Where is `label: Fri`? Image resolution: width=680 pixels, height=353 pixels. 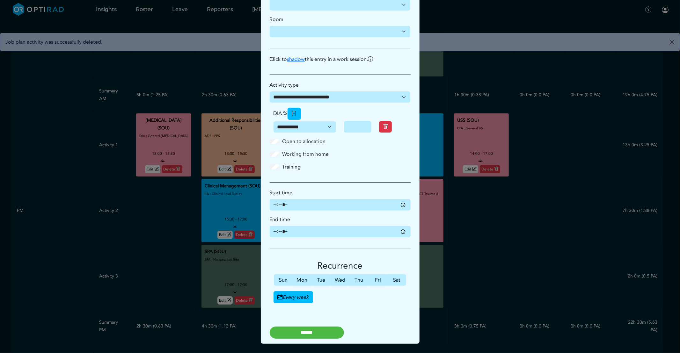 label: Fri is located at coordinates (378, 280).